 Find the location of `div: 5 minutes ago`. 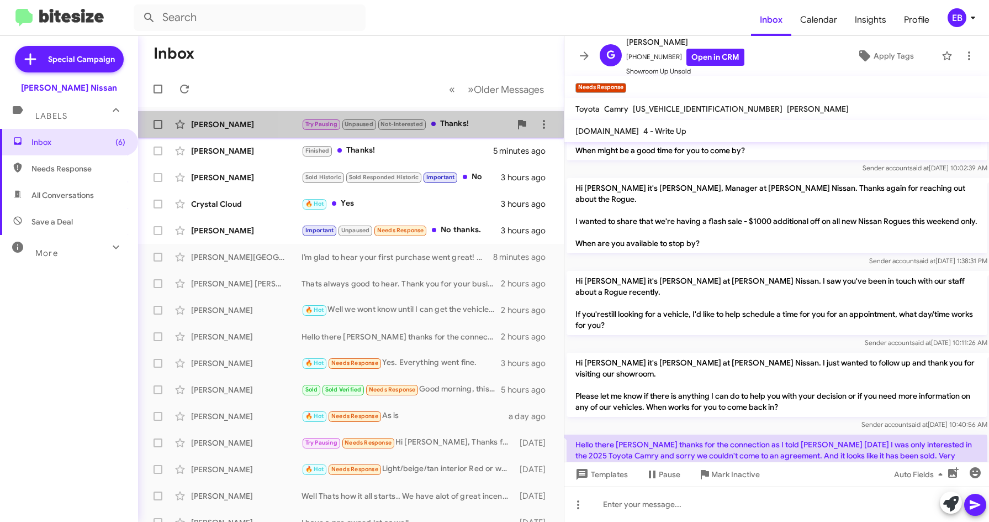

div: 5 minutes ago is located at coordinates (524, 151).